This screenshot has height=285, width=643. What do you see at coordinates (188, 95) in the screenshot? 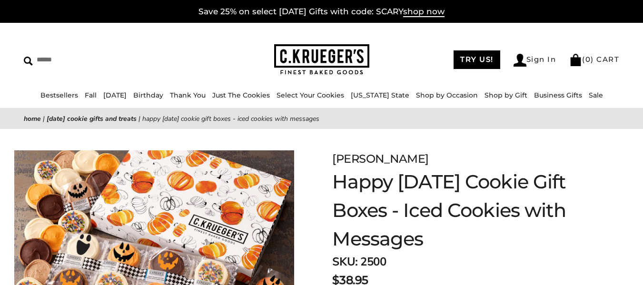
I see `a: Thank You` at bounding box center [188, 95].